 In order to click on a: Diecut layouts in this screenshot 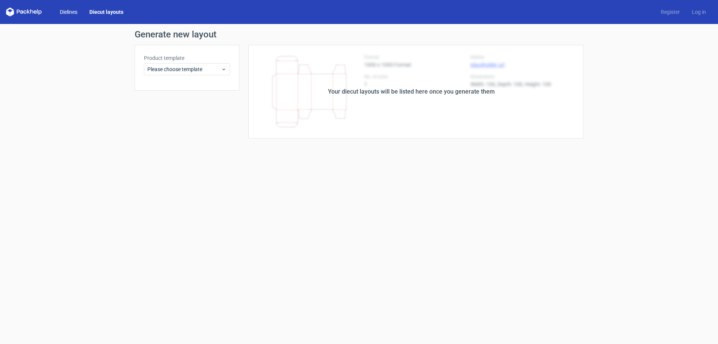, I will do `click(106, 12)`.